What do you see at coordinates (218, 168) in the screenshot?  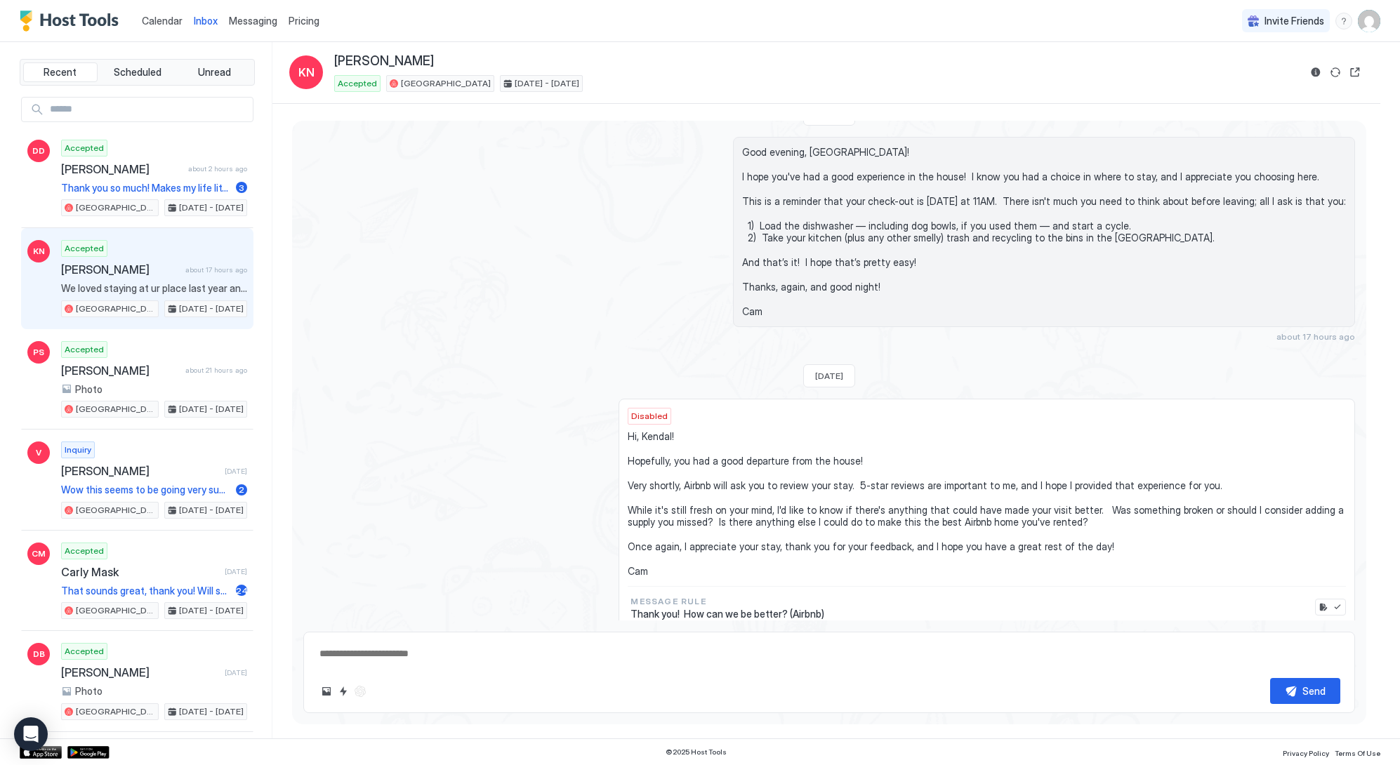 I see `span: about 2 hours ago` at bounding box center [218, 168].